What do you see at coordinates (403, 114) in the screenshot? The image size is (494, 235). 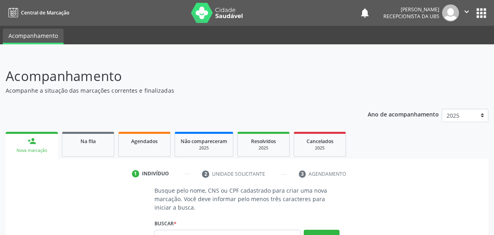 I see `p: Ano de acompanhamento` at bounding box center [403, 114].